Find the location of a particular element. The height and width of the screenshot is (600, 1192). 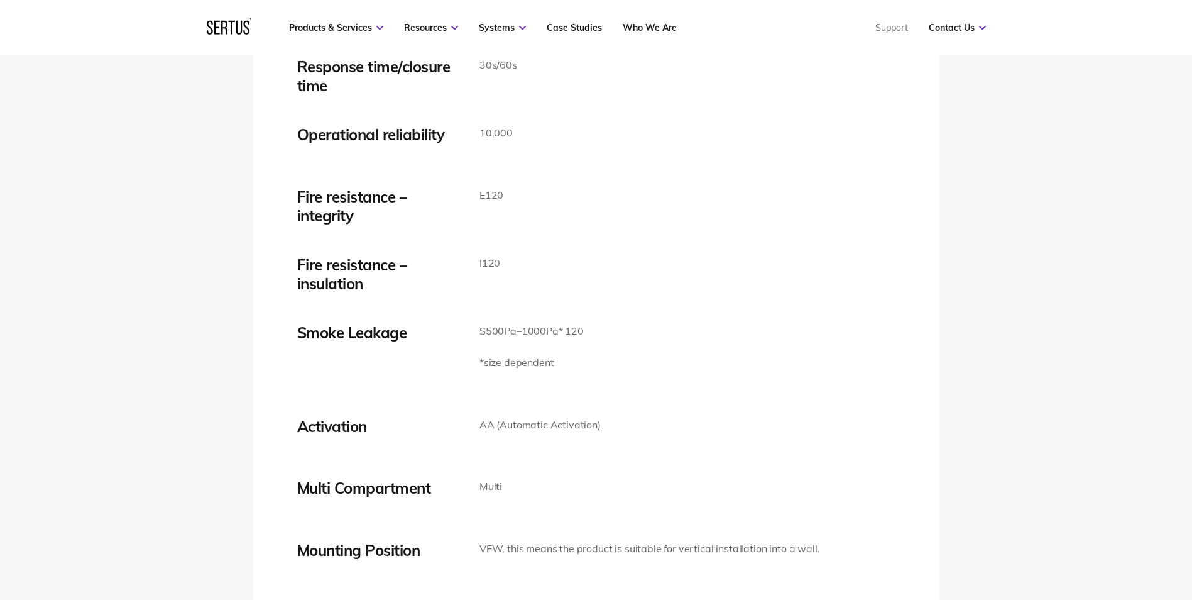

a: Contact Us is located at coordinates (957, 28).